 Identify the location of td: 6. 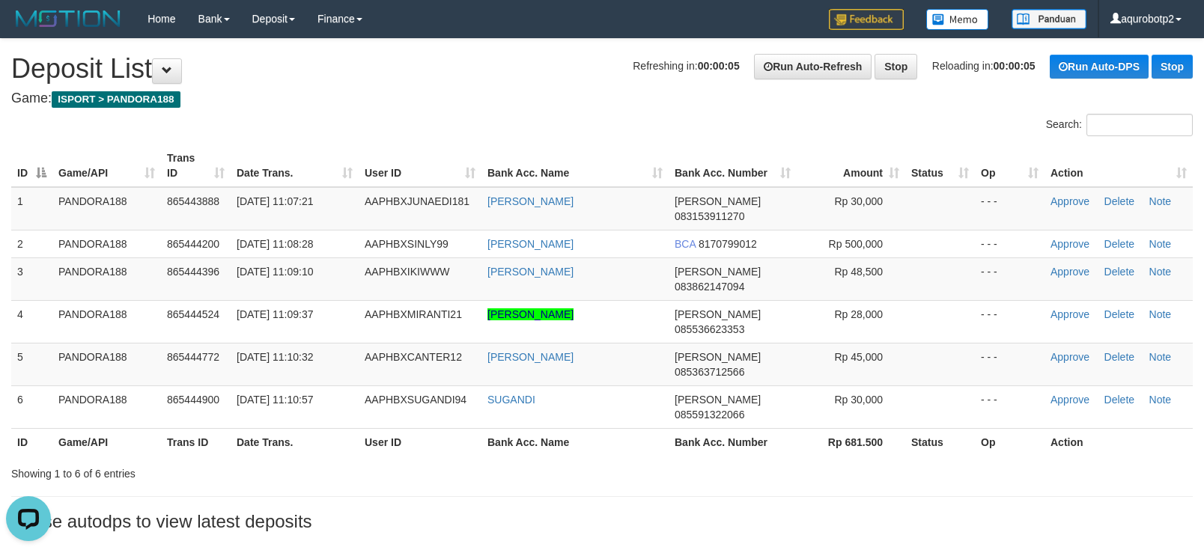
(31, 407).